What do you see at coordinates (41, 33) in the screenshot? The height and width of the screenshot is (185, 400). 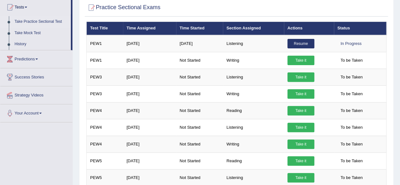 I see `a: Take Mock Test` at bounding box center [41, 33].